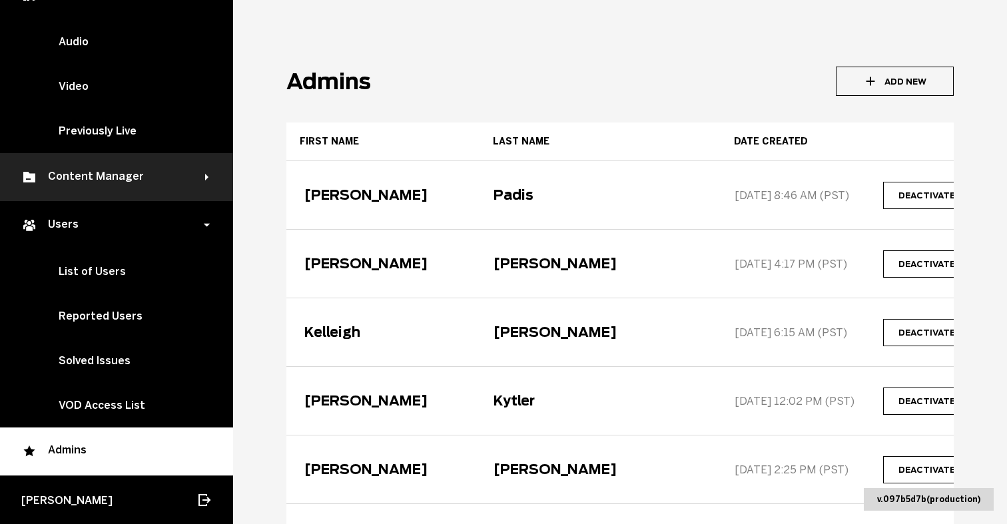  What do you see at coordinates (113, 177) in the screenshot?
I see `div: Content Manager` at bounding box center [113, 177].